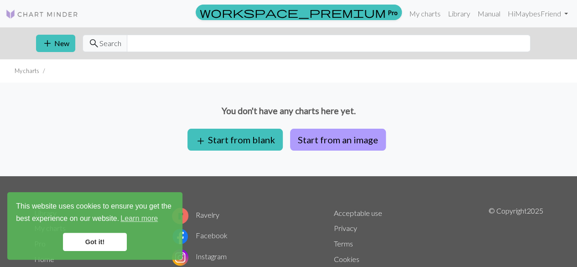 The height and width of the screenshot is (267, 577). Describe the element at coordinates (95, 226) in the screenshot. I see `div: cookieconsent` at that location.